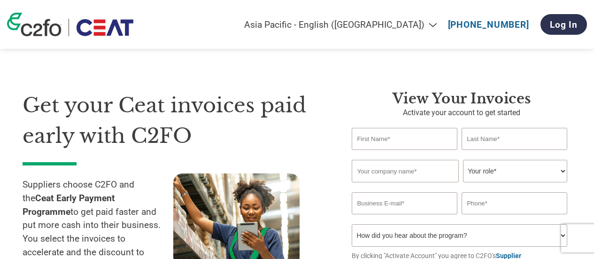 The image size is (594, 259). Describe the element at coordinates (34, 24) in the screenshot. I see `img: c2fo logo` at that location.